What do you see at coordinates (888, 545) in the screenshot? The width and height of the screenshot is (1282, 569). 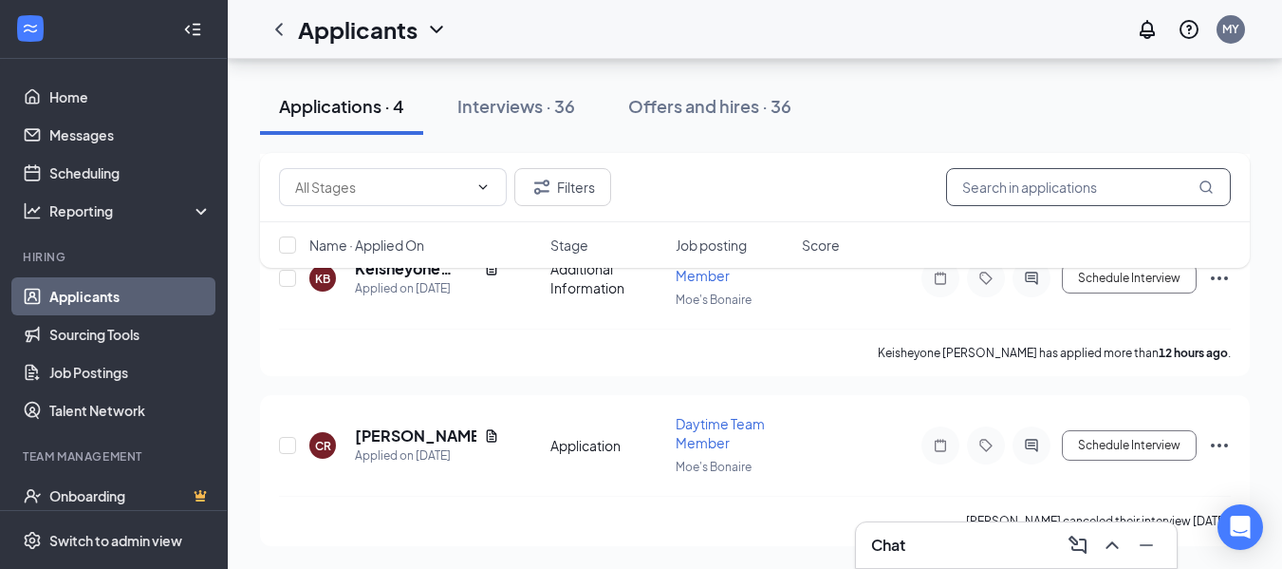 I see `h3: Chat` at bounding box center [888, 545].